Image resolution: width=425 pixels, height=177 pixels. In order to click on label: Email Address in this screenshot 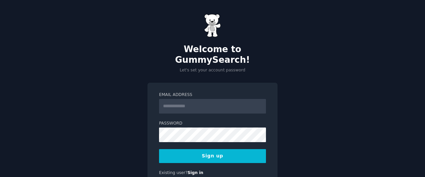, I will do `click(213, 95)`.